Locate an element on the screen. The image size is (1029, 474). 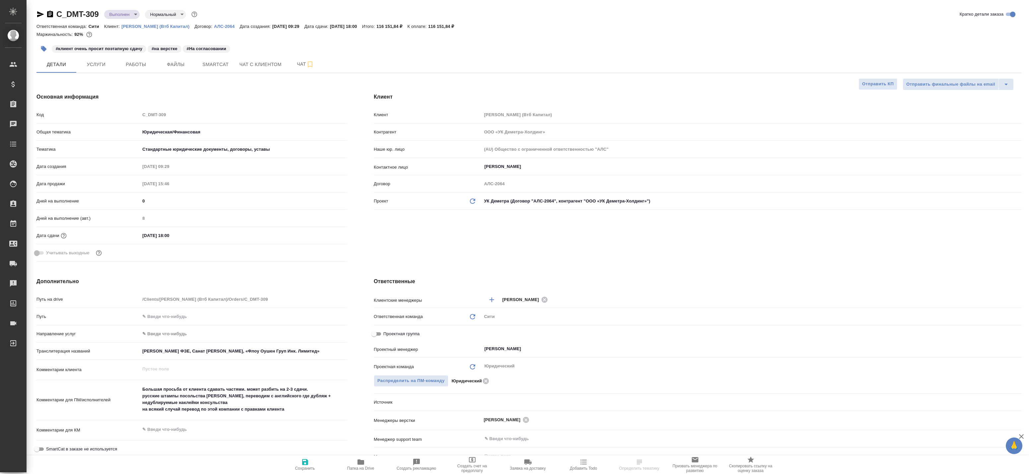
p: #на верстке is located at coordinates (164, 49).